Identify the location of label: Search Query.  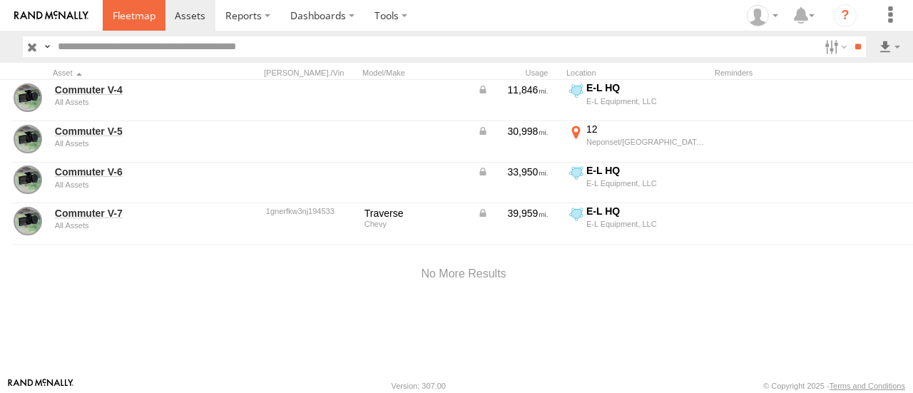
(47, 46).